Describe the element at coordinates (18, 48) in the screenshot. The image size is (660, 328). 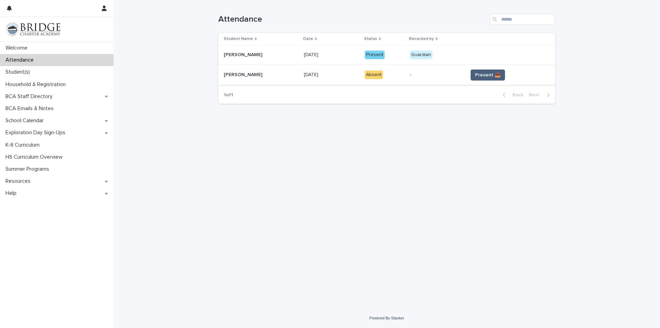
I see `p: Welcome` at that location.